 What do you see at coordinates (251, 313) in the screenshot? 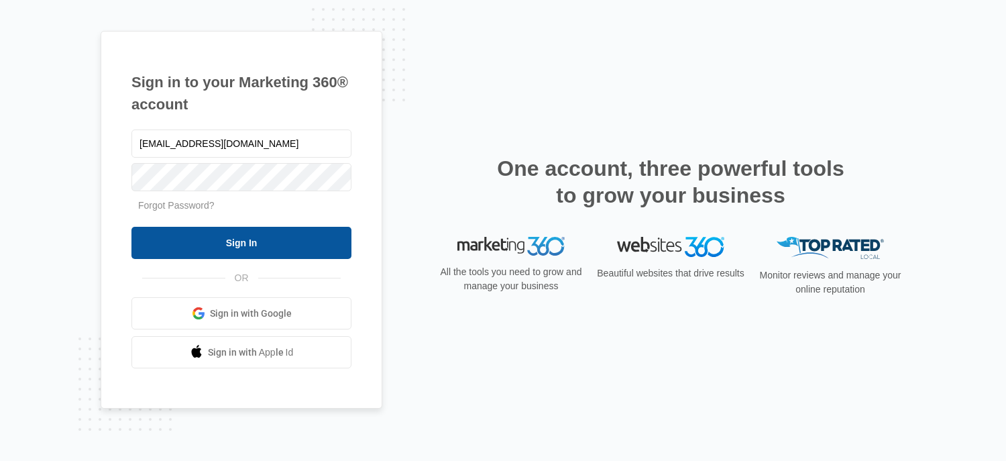
I see `span: Sign in with Google` at bounding box center [251, 313].